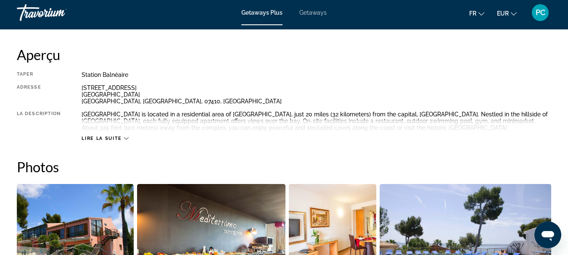 This screenshot has width=568, height=255. Describe the element at coordinates (59, 13) in the screenshot. I see `a: Travorium` at that location.